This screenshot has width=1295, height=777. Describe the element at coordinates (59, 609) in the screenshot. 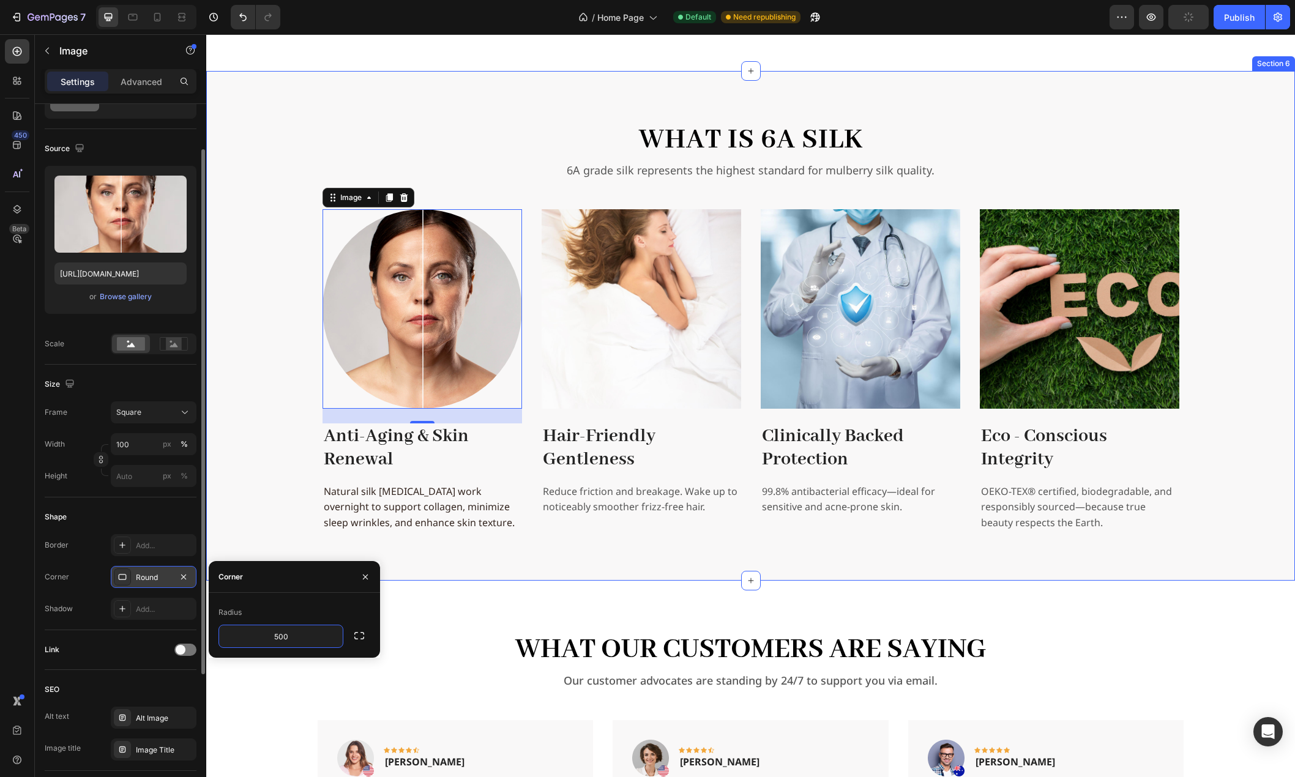

I see `div: Shadow` at that location.